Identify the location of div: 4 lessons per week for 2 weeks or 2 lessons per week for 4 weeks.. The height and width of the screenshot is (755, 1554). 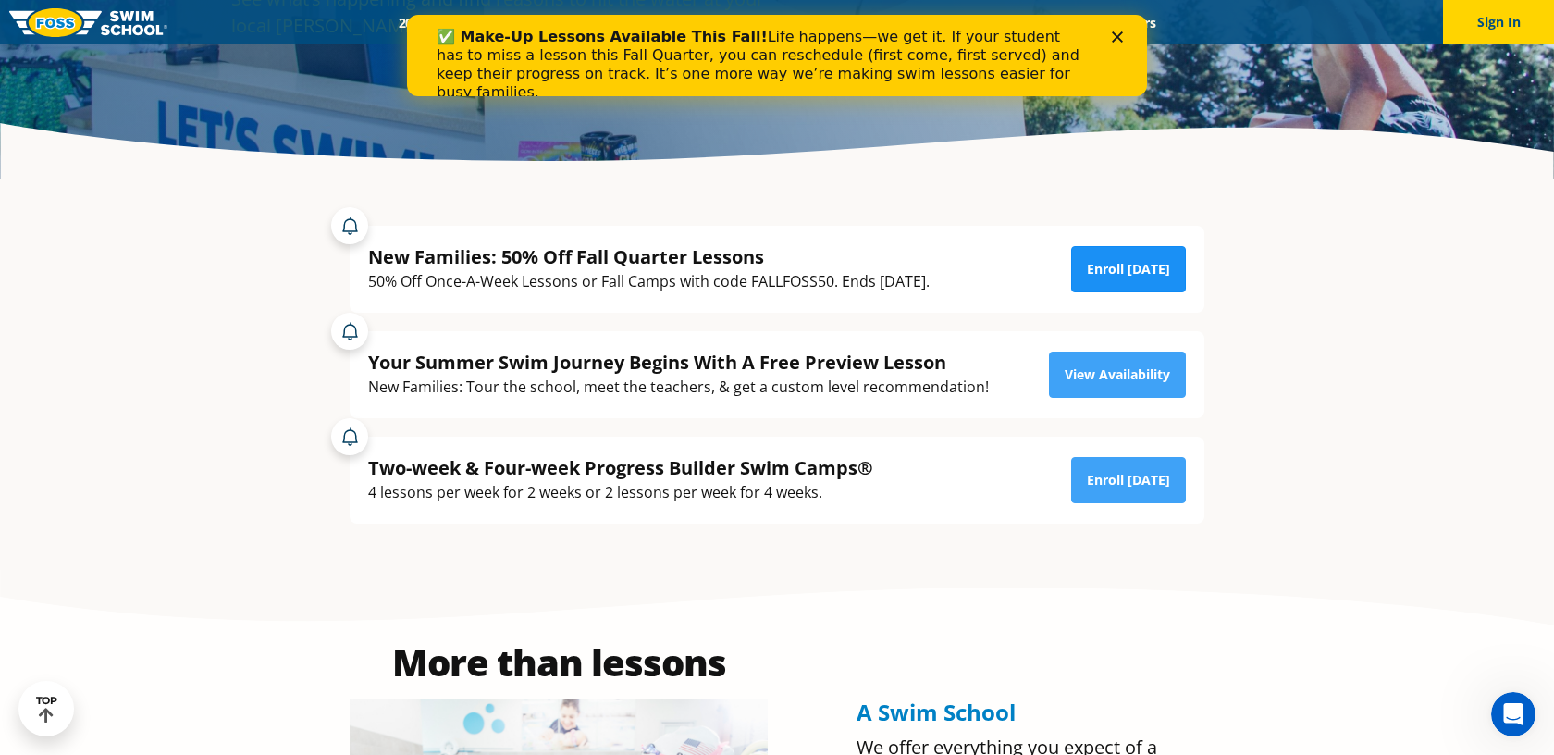
(621, 492).